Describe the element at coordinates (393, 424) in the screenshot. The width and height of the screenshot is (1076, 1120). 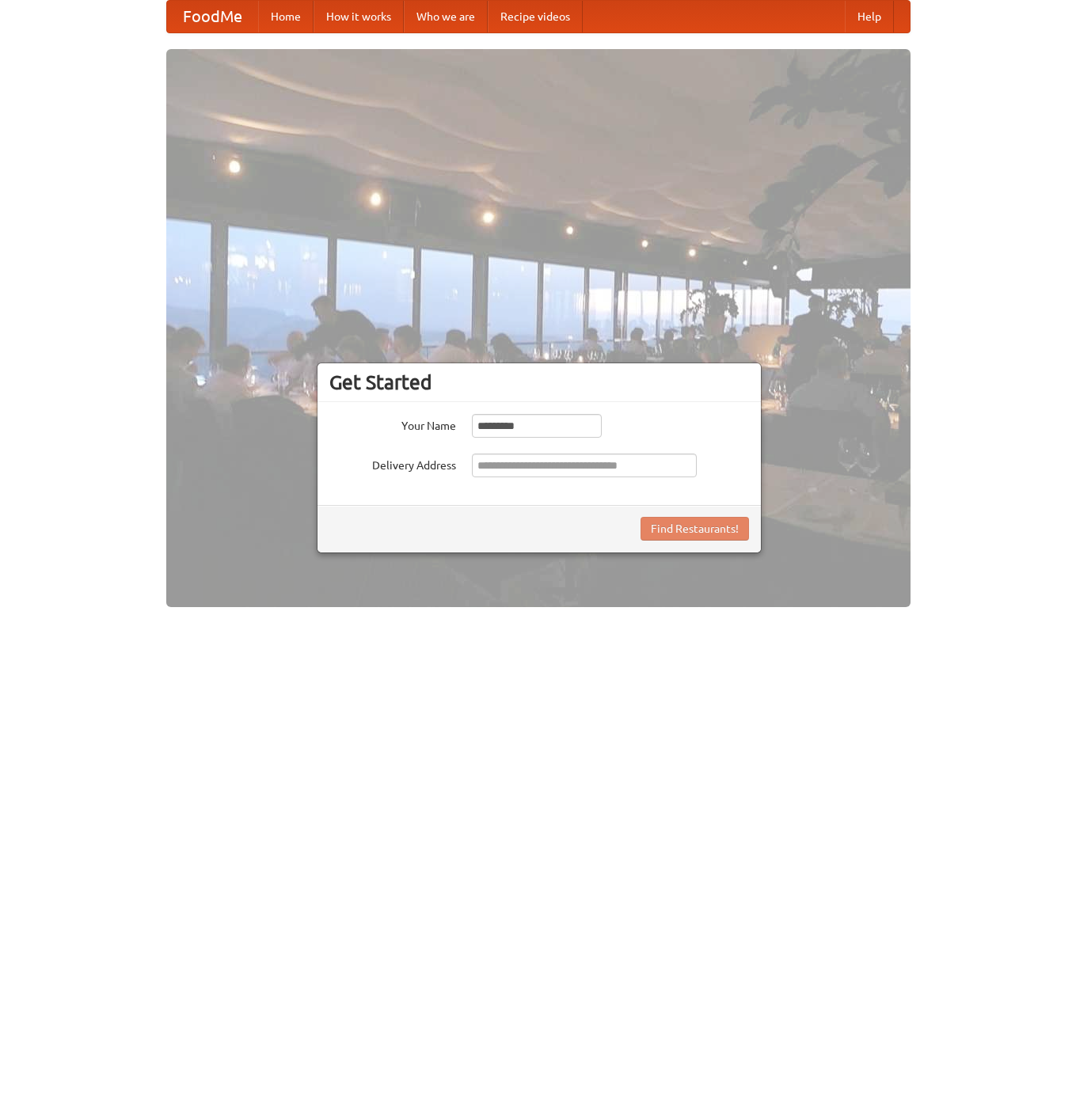
I see `label: Your Name` at that location.